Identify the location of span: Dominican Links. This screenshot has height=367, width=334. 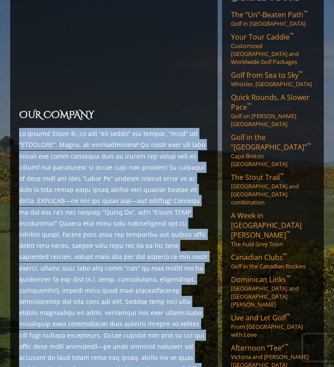
(260, 279).